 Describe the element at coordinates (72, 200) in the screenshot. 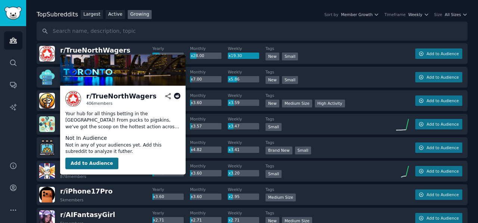

I see `div: 5k members` at that location.